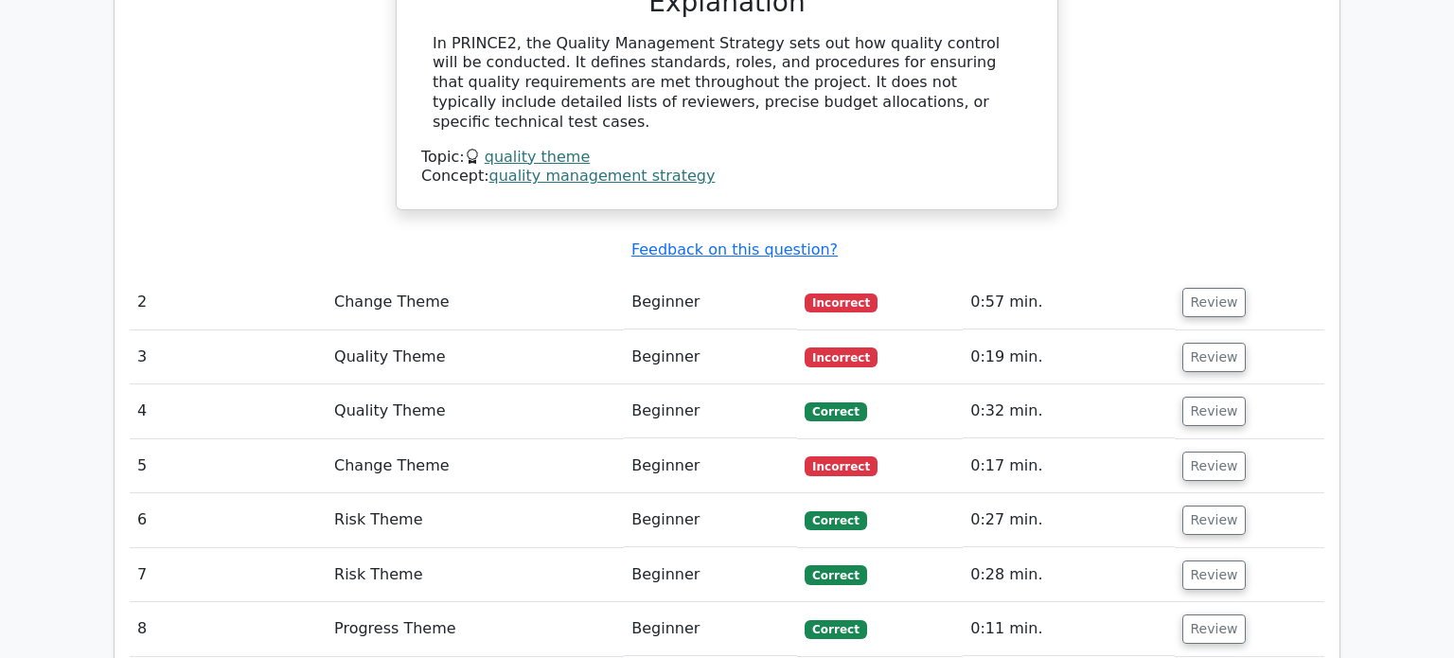  I want to click on td: 0:28 min., so click(1068, 574).